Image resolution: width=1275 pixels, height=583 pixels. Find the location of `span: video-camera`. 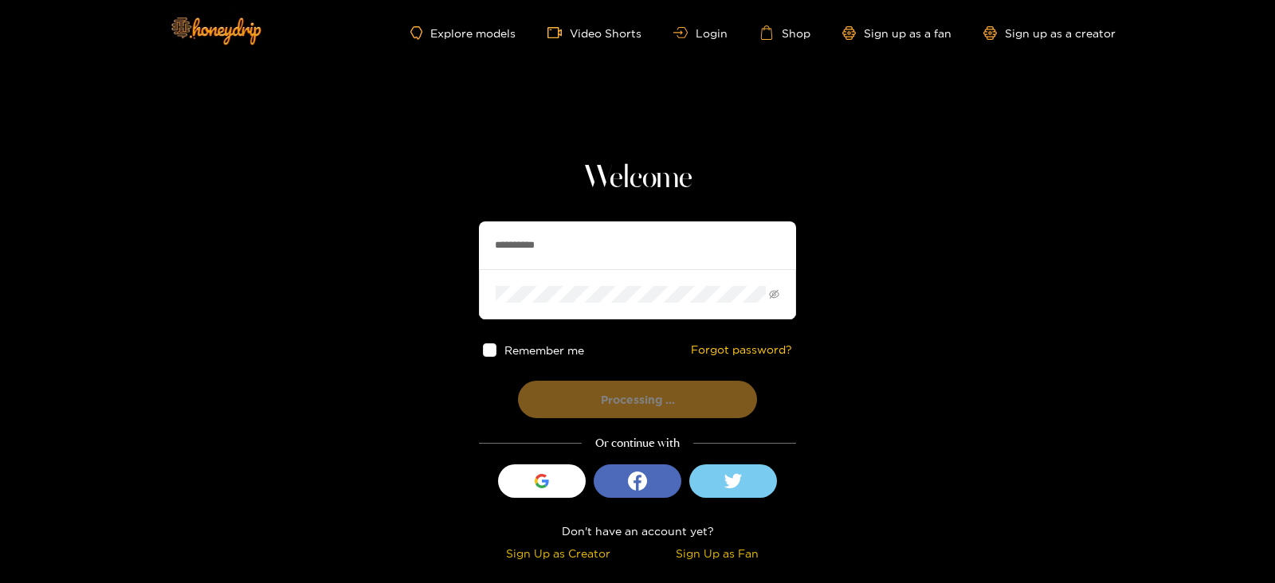

span: video-camera is located at coordinates (558, 33).